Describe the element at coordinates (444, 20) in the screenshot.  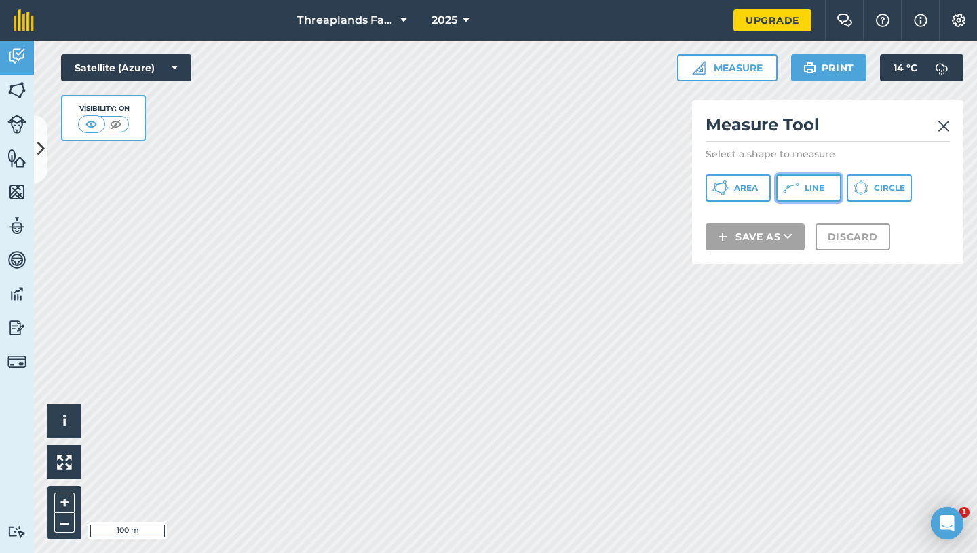
I see `span: 2025` at that location.